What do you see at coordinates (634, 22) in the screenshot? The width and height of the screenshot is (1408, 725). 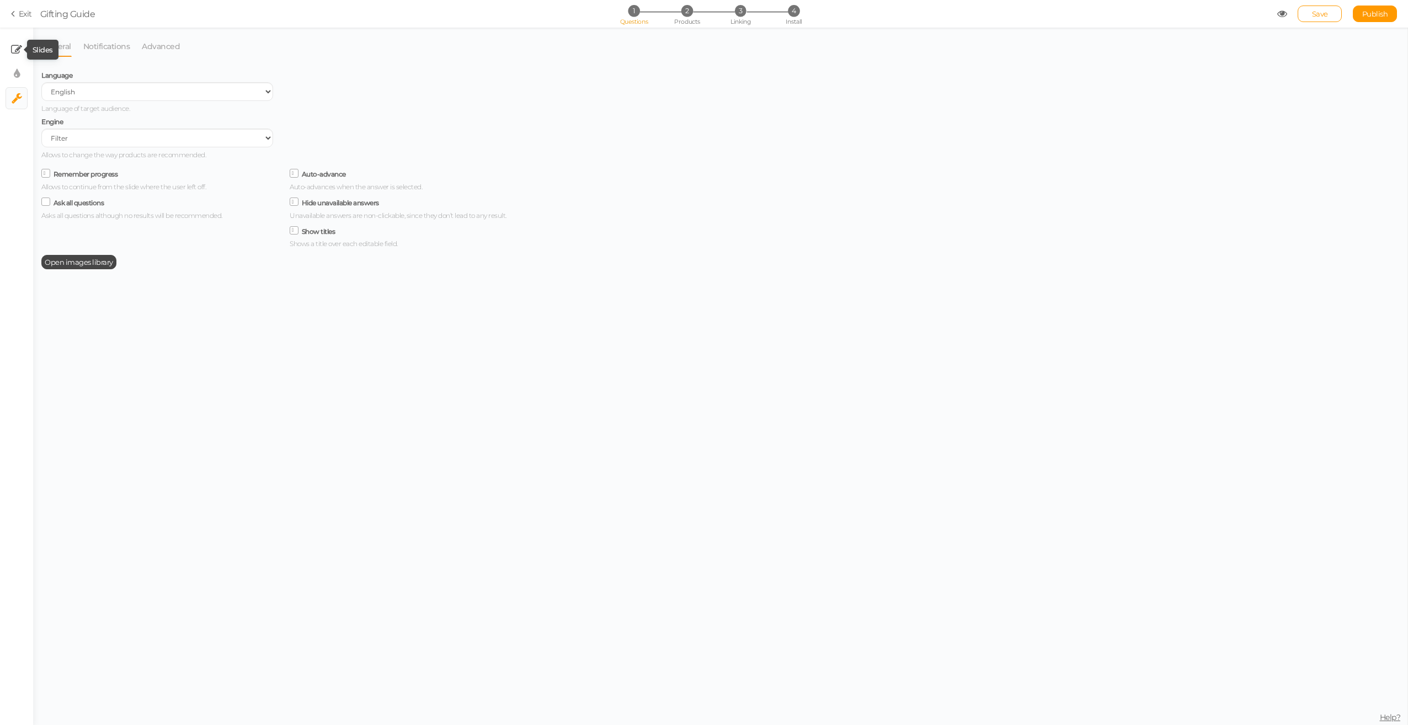 I see `span: Questions` at bounding box center [634, 22].